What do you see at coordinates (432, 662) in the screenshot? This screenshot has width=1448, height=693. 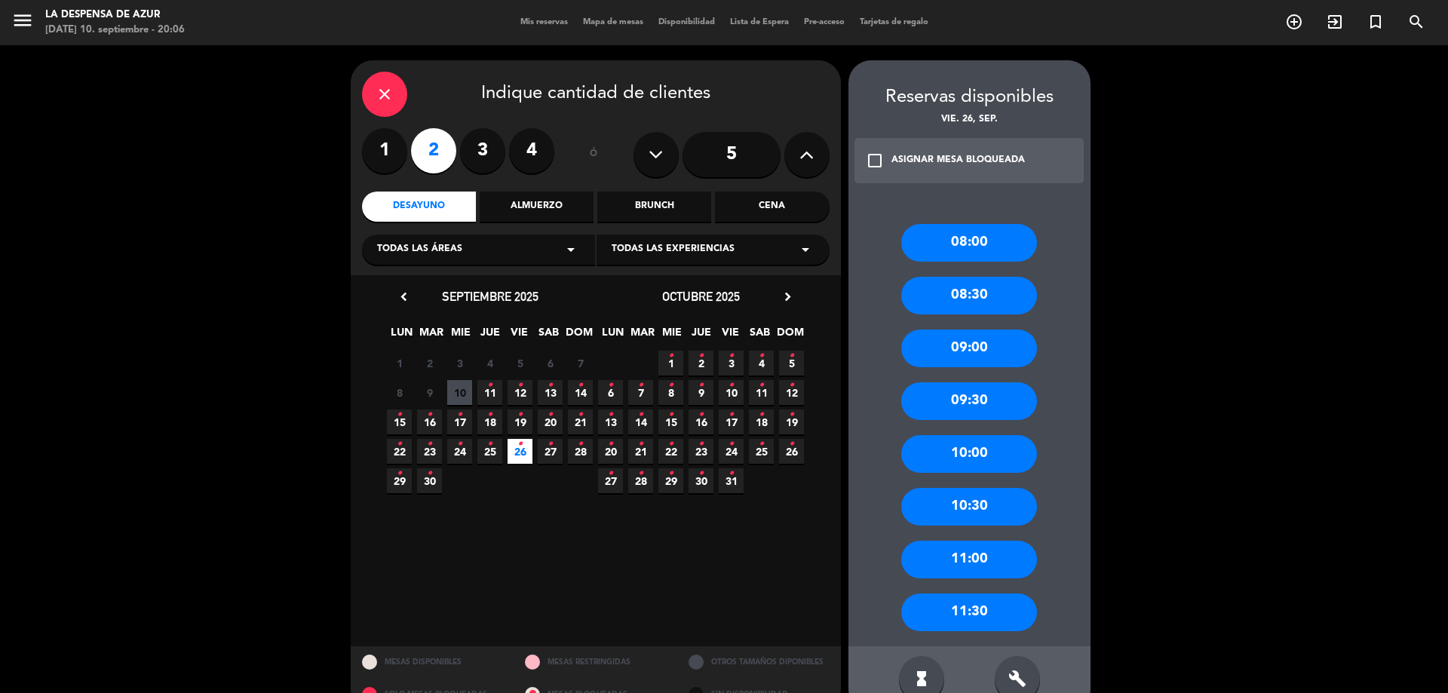 I see `div: MESAS DISPONIBLES` at bounding box center [432, 662].